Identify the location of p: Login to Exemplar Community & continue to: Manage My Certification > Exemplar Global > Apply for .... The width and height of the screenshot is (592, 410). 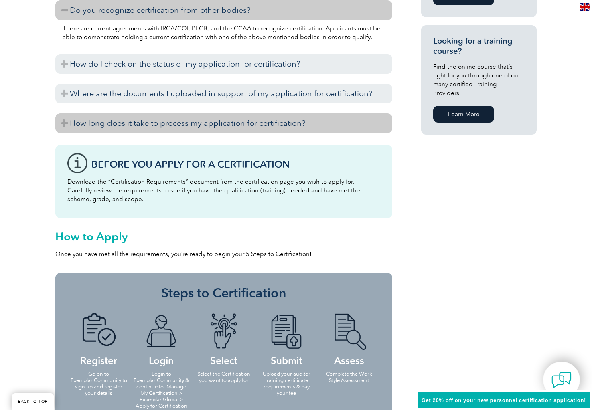
(161, 390).